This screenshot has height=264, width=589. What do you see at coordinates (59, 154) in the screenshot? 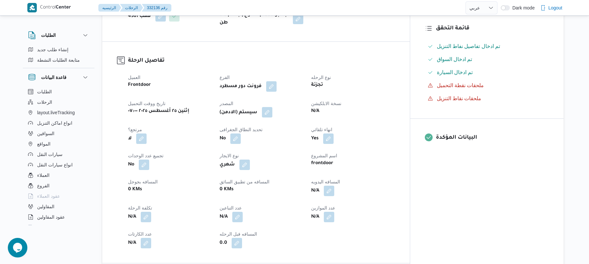
I see `button: سيارات النقل` at bounding box center [59, 154].